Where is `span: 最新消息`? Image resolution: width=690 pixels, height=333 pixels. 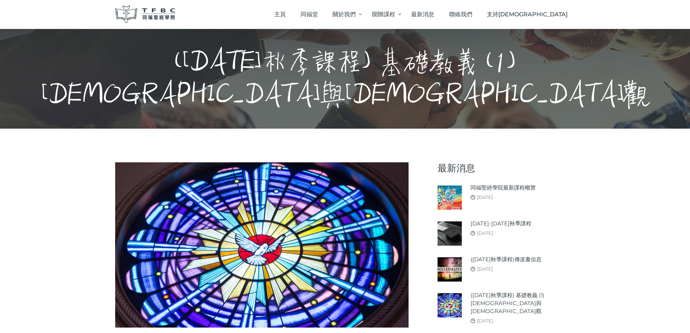
span: 最新消息 is located at coordinates (423, 14).